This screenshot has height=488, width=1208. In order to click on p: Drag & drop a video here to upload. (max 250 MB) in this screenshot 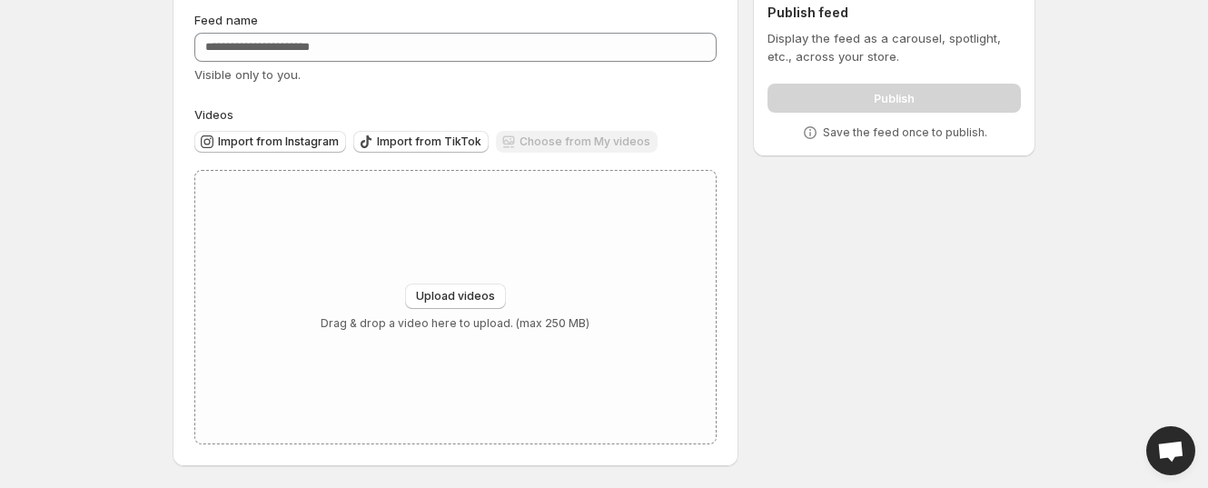, I will do `click(455, 323)`.